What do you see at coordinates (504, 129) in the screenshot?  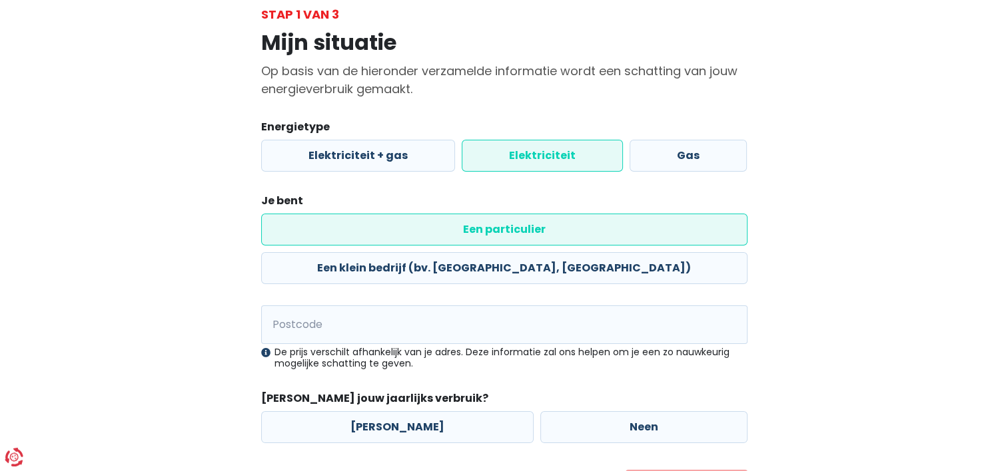 I see `legend: Energietype` at bounding box center [504, 129].